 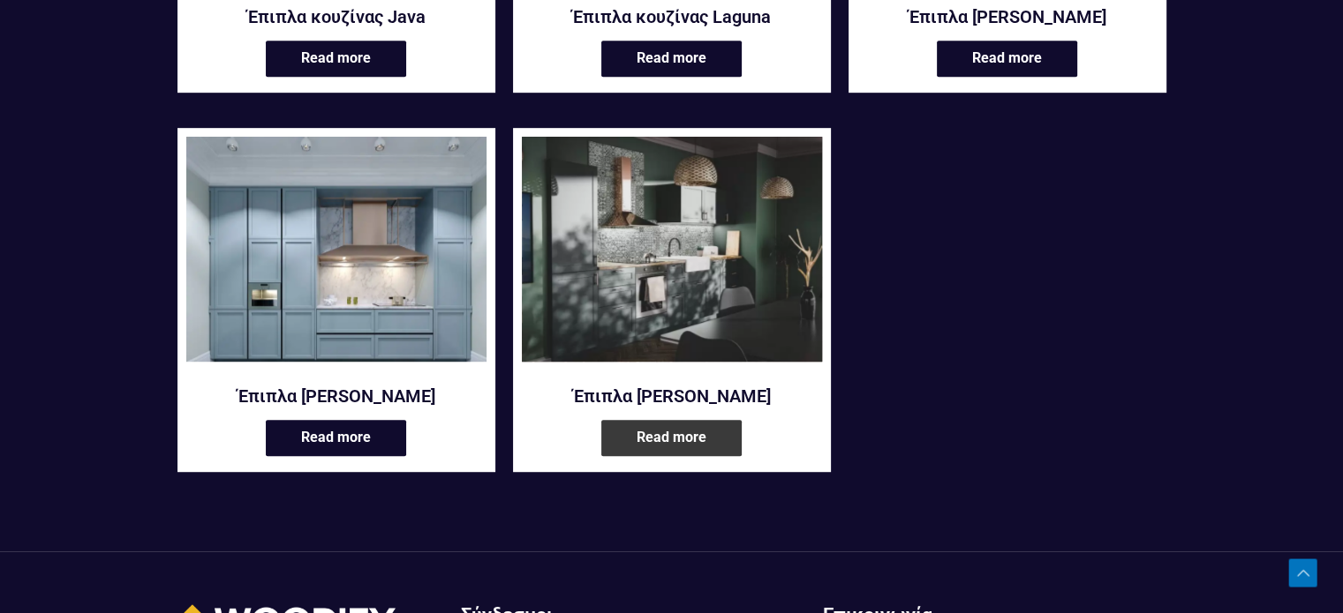 I want to click on a: Read more about “Έπιπλα κουζίνας Palolem”, so click(x=1006, y=58).